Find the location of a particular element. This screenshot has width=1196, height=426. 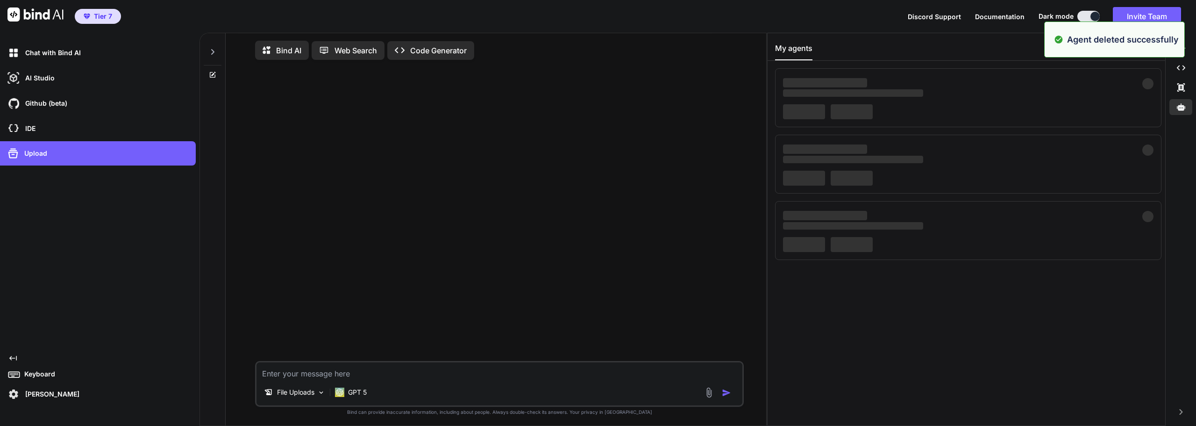

p: Agent deleted successfully is located at coordinates (1123, 39).